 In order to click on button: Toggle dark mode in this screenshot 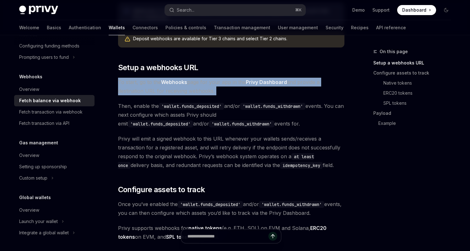, I will do `click(446, 10)`.